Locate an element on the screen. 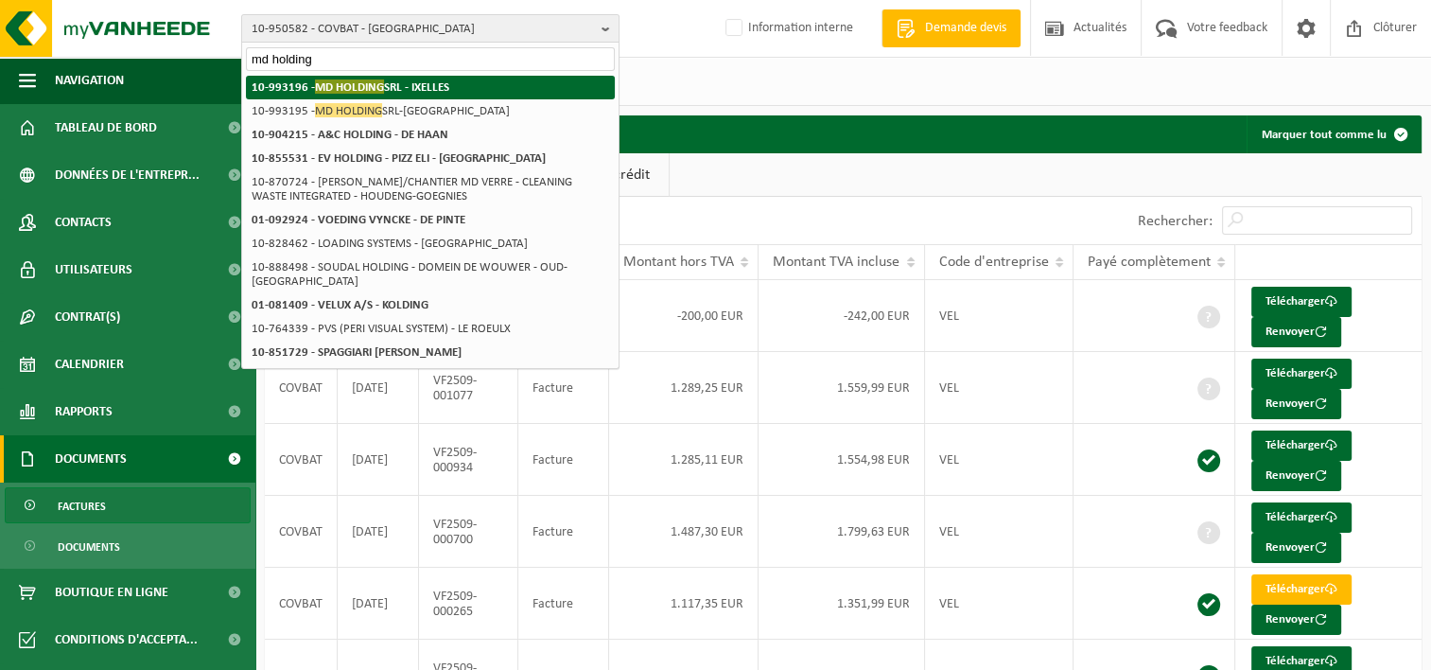  span: Tableau de bord is located at coordinates (106, 128).